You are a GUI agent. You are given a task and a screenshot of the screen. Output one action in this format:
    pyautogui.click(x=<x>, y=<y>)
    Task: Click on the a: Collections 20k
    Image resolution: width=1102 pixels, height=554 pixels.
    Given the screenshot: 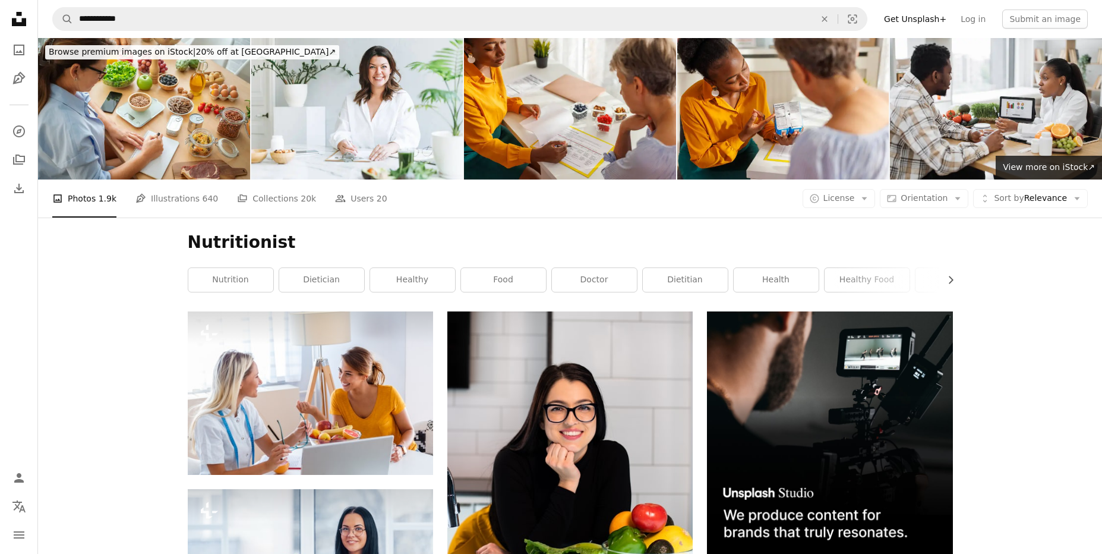 What is the action you would take?
    pyautogui.click(x=276, y=198)
    